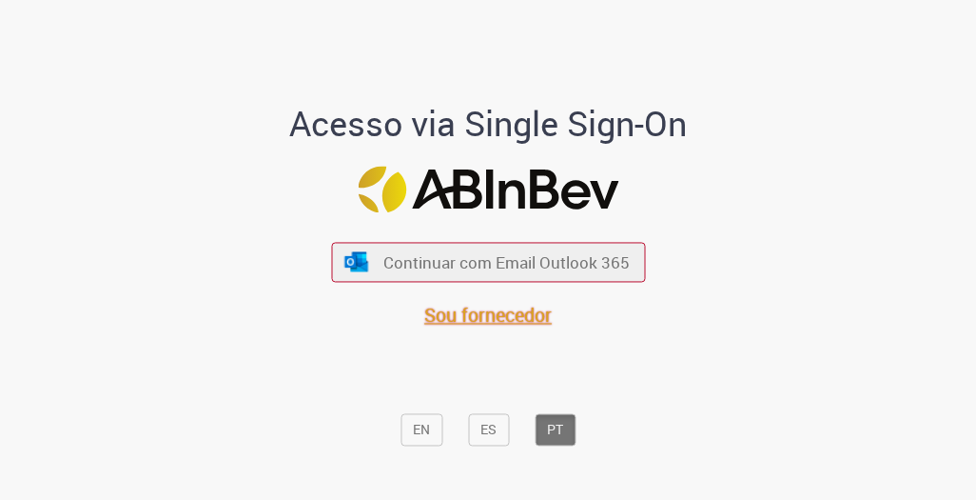 This screenshot has width=976, height=500. Describe the element at coordinates (357, 261) in the screenshot. I see `img: ícone Azure/Microsoft 360` at that location.